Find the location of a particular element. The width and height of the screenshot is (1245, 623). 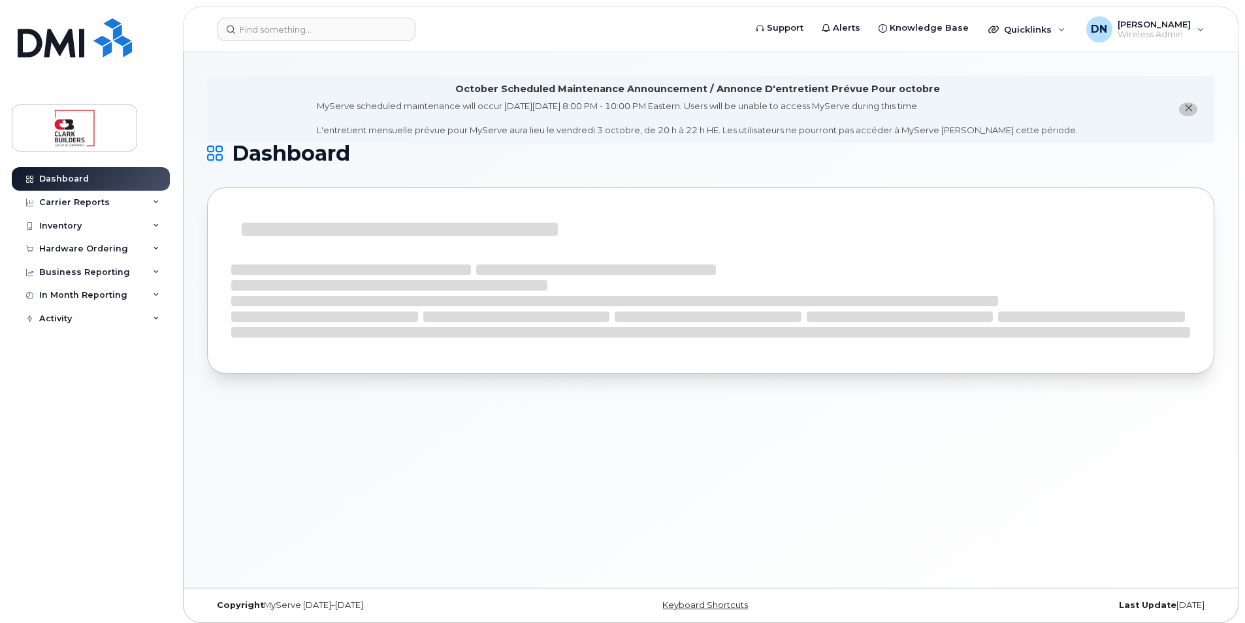

div: October Scheduled Maintenance Announcement / Annonce D'entretient Prévue Pour octobre is located at coordinates (698, 89).